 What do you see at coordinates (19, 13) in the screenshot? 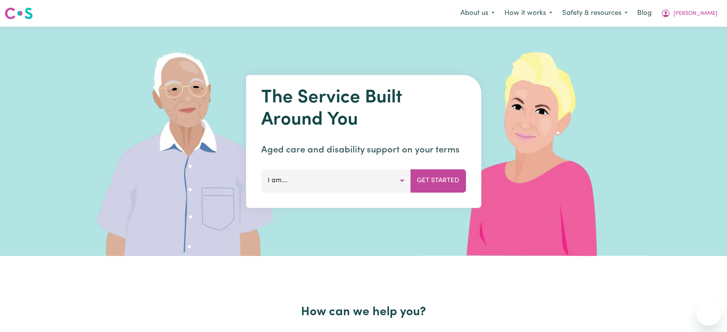
I see `img: Careseekers logo` at bounding box center [19, 13].